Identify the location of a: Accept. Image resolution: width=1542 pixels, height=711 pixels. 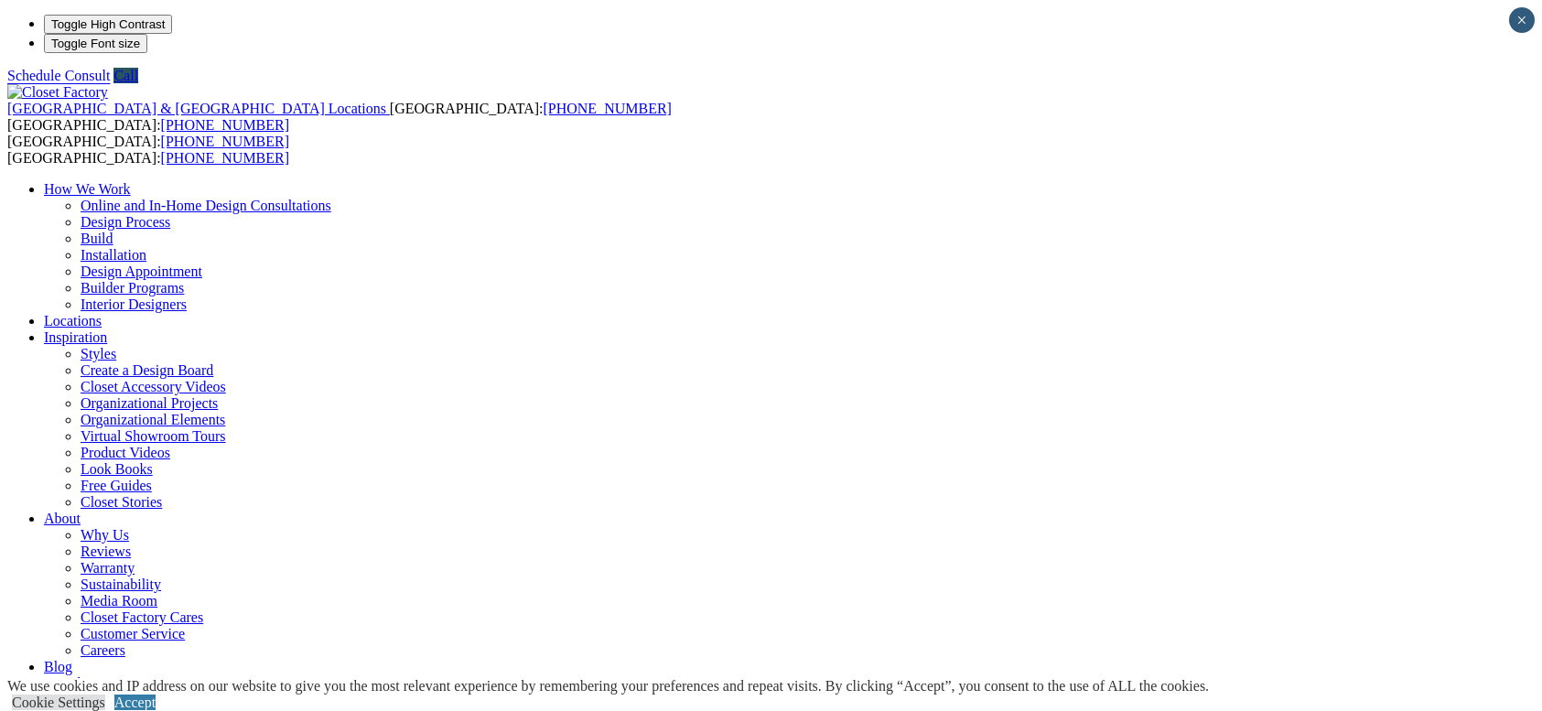
(134, 702).